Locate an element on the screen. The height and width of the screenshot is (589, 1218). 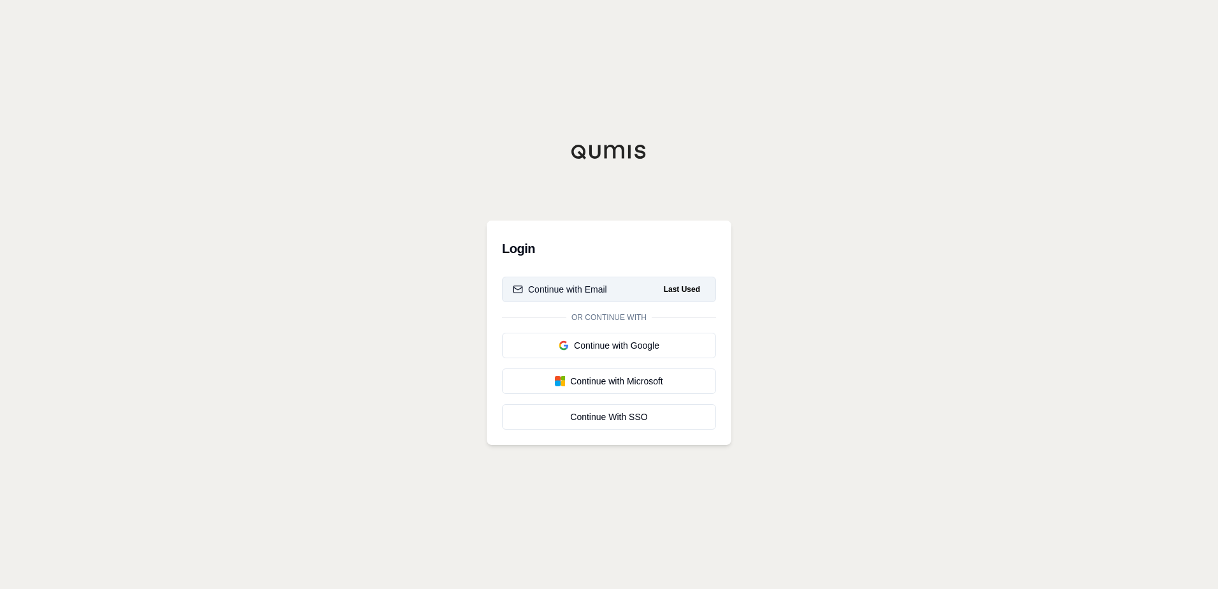
button: Continue with Google is located at coordinates (609, 345).